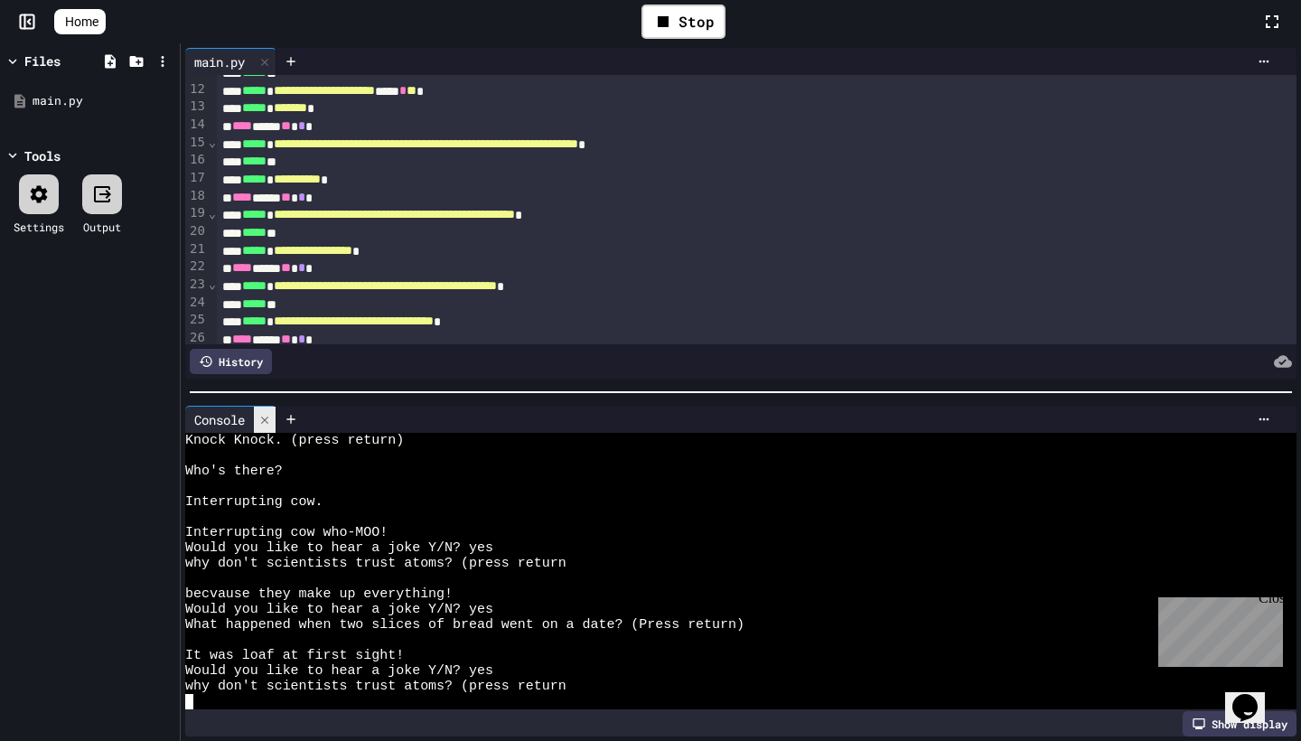 The width and height of the screenshot is (1301, 741). What do you see at coordinates (295, 440) in the screenshot?
I see `span: Knock Knock. (press return)` at bounding box center [295, 440].